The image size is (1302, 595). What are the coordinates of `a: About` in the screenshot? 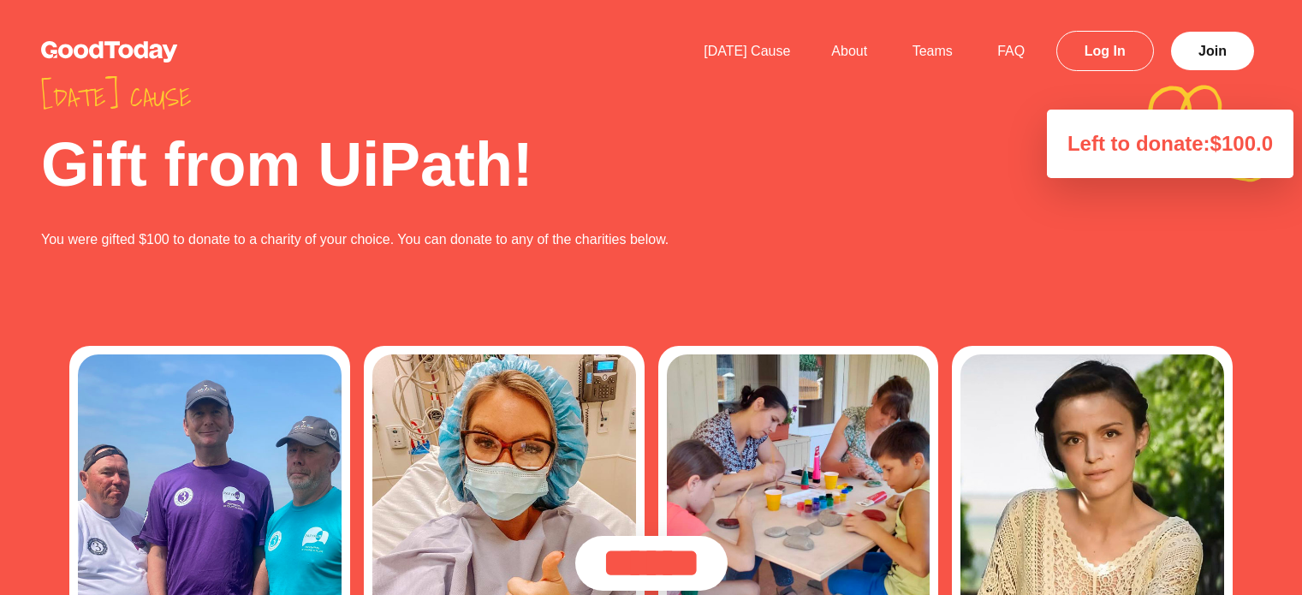 It's located at (849, 51).